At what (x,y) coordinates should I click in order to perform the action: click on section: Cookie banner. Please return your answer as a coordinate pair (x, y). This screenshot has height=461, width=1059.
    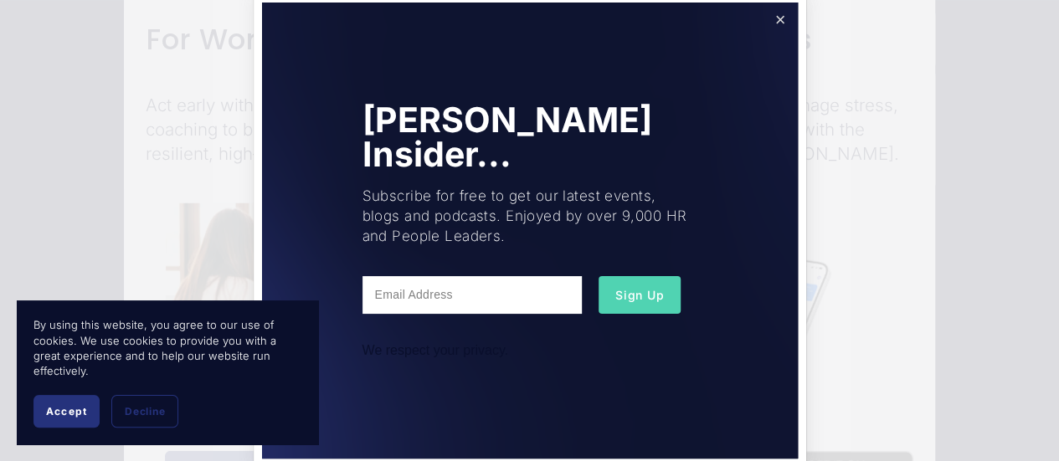
    Looking at the image, I should click on (167, 372).